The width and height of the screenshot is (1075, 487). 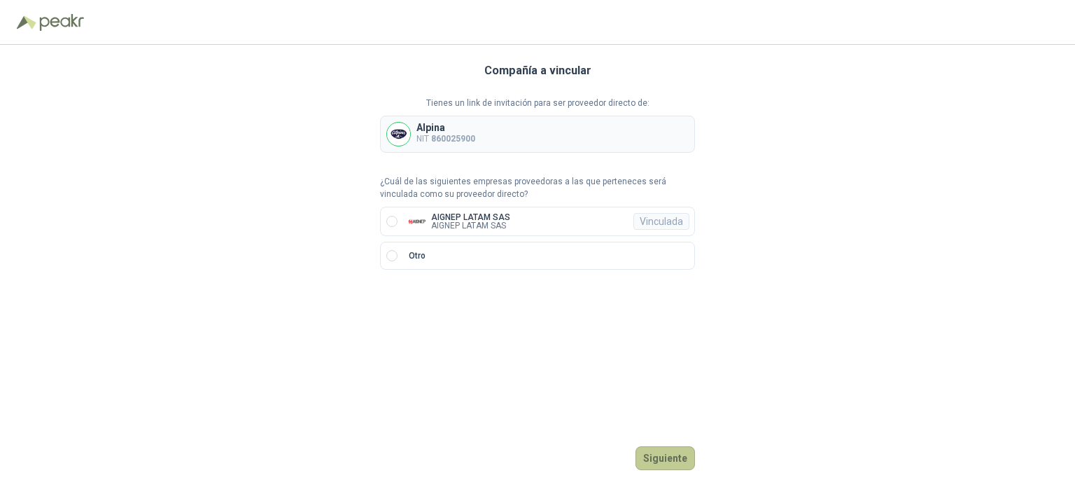 I want to click on img: Peakr, so click(x=62, y=22).